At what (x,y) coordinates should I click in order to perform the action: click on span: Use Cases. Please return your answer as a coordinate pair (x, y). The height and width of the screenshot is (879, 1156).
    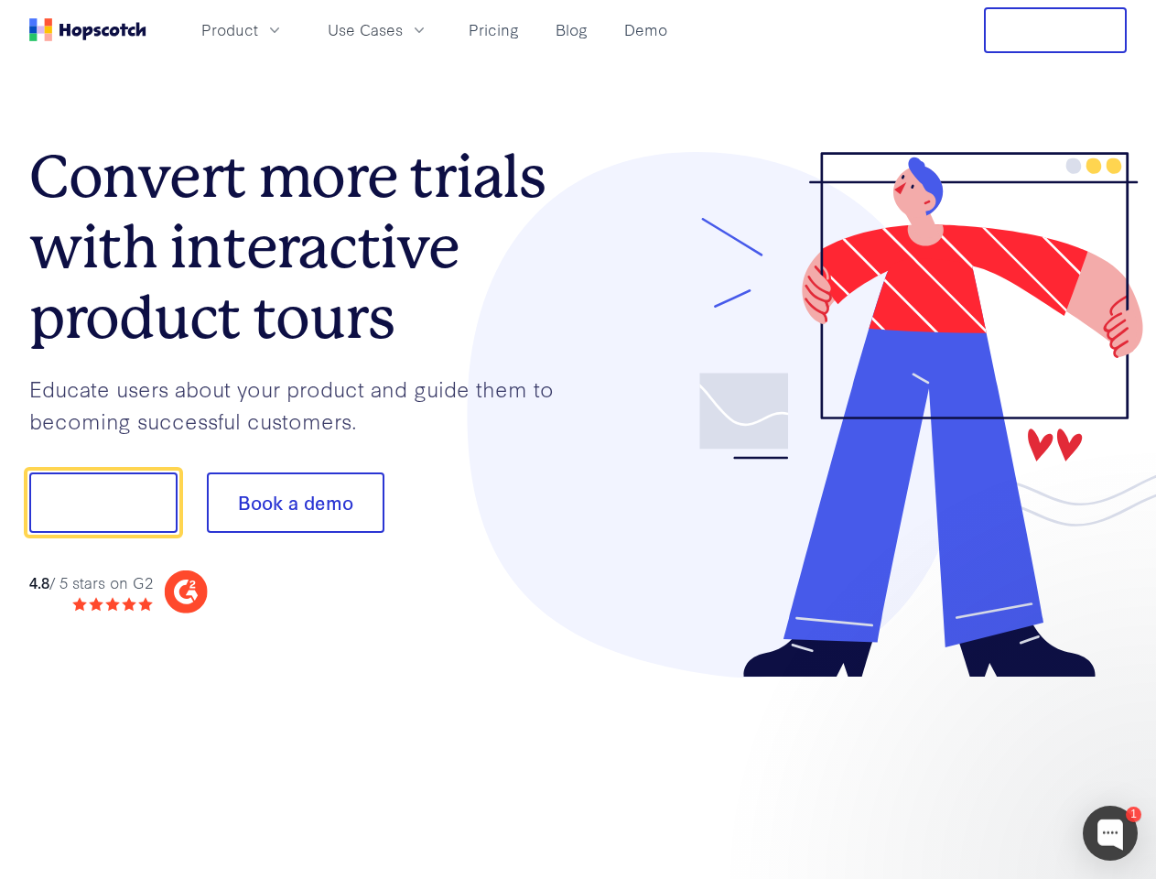
    Looking at the image, I should click on (365, 29).